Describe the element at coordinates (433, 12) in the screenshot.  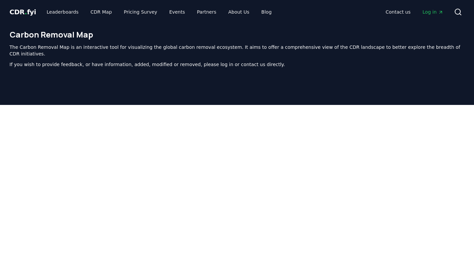
I see `a: Log in` at that location.